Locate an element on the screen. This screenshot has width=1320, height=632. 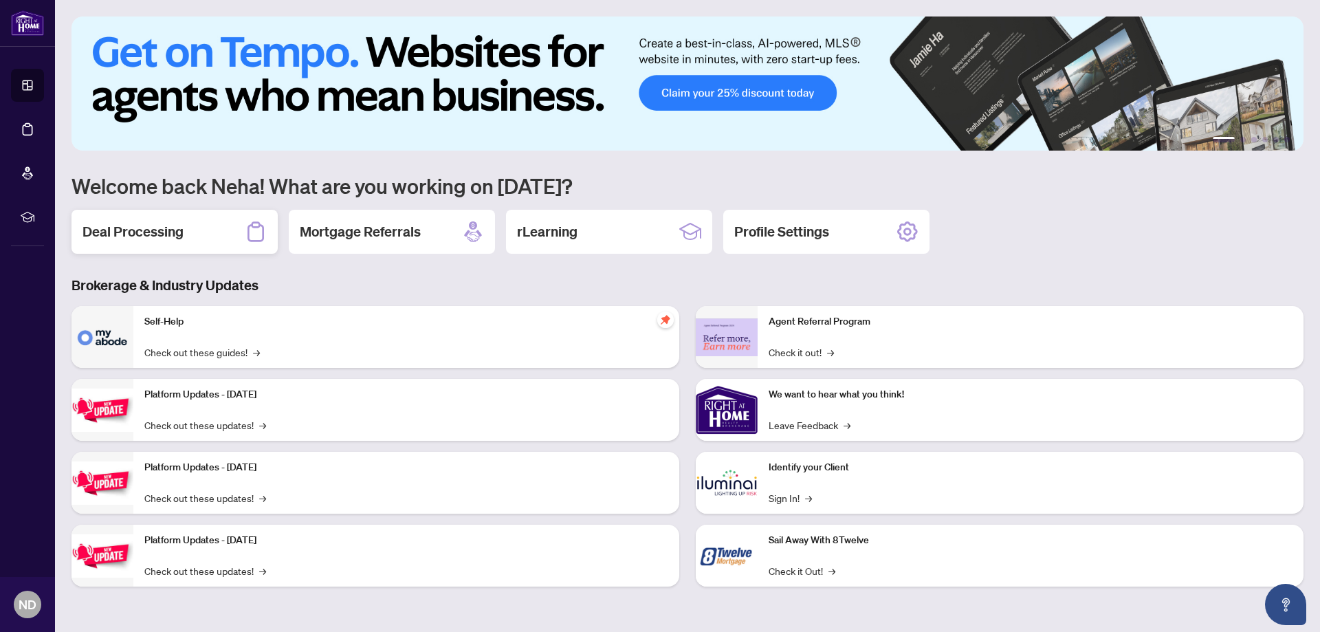
button: 4 is located at coordinates (1265, 140).